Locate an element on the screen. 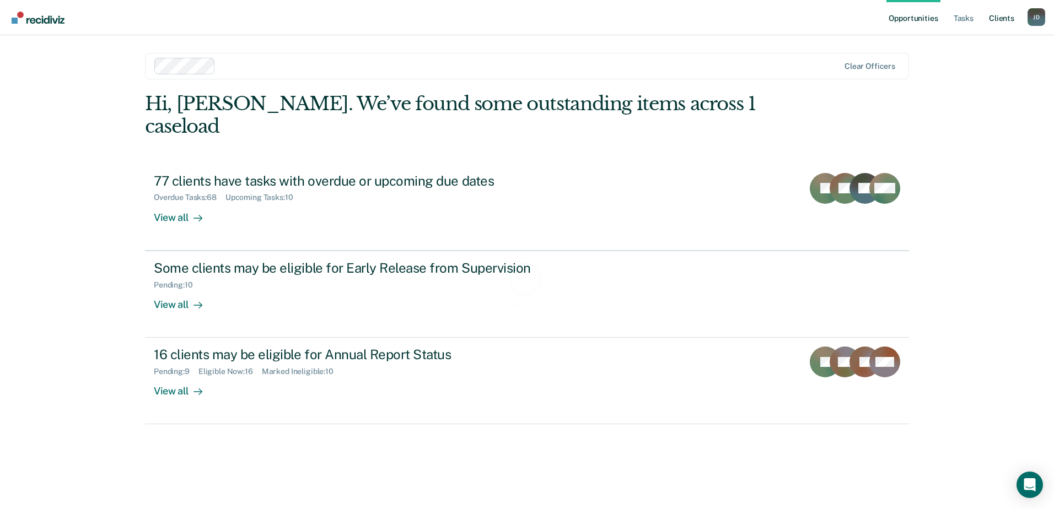 The image size is (1054, 509). div: Open Intercom Messenger is located at coordinates (1030, 485).